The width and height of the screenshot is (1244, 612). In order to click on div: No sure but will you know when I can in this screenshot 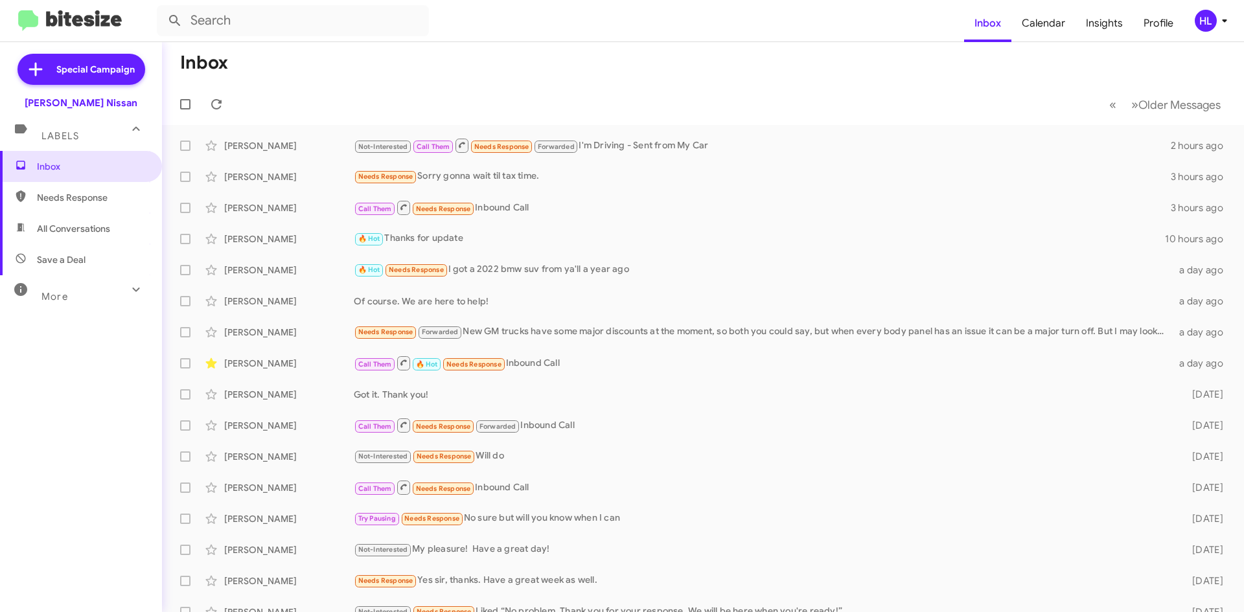, I will do `click(763, 518)`.